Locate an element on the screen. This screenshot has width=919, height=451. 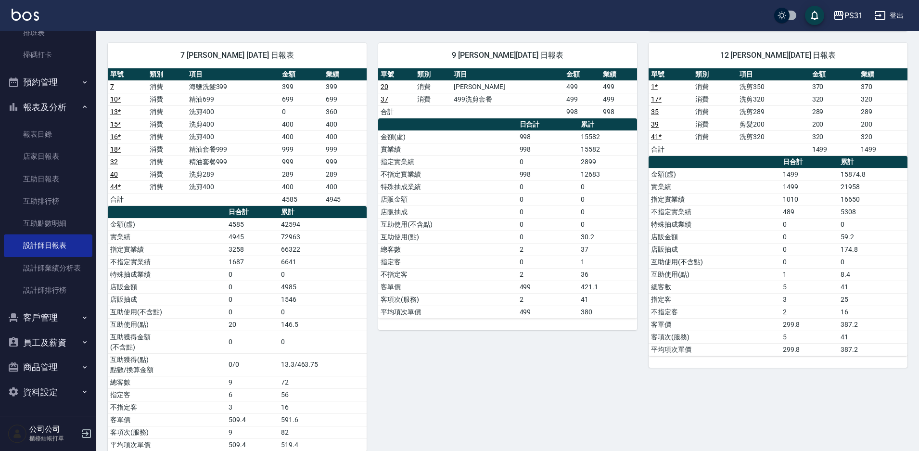
td: 4585 is located at coordinates (252, 224).